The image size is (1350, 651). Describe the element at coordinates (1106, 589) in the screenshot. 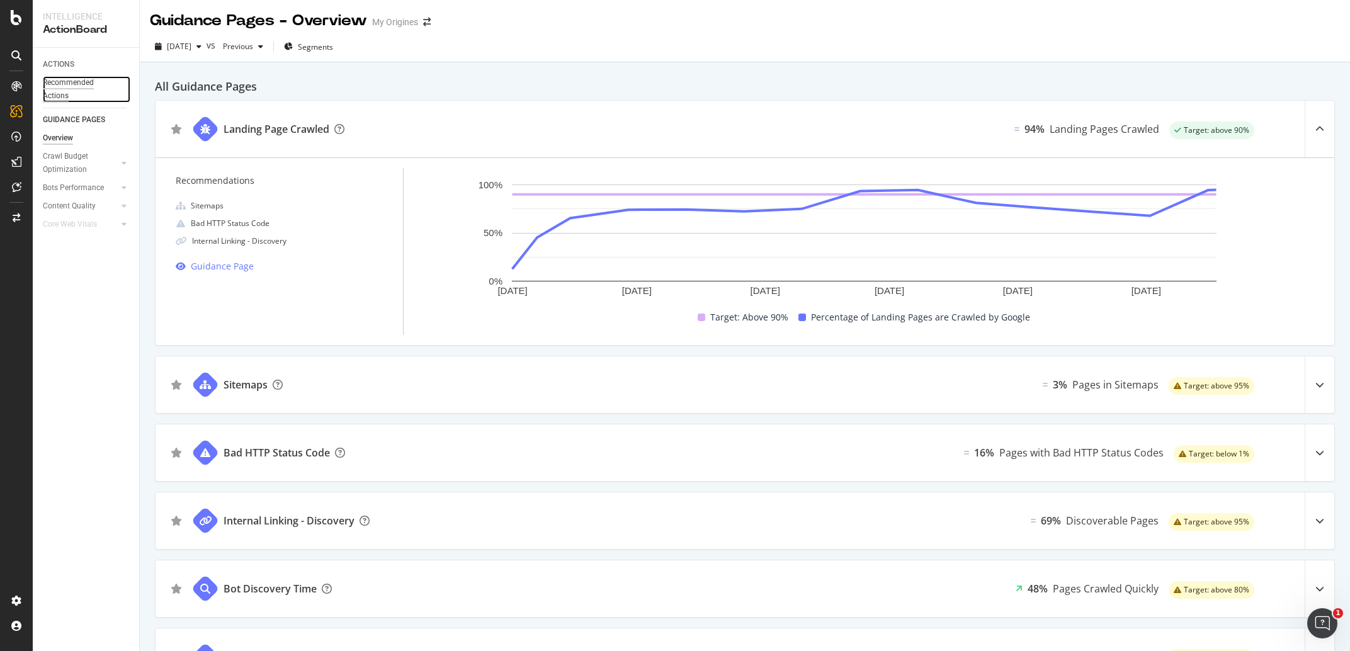

I see `div: Pages Crawled Quickly` at that location.